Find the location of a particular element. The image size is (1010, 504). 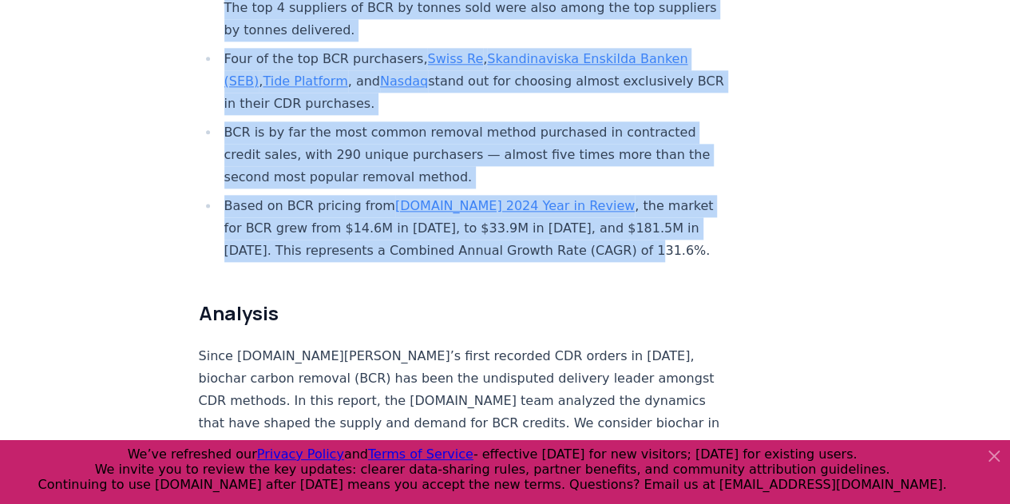

a: Swiss Re is located at coordinates (455, 58).